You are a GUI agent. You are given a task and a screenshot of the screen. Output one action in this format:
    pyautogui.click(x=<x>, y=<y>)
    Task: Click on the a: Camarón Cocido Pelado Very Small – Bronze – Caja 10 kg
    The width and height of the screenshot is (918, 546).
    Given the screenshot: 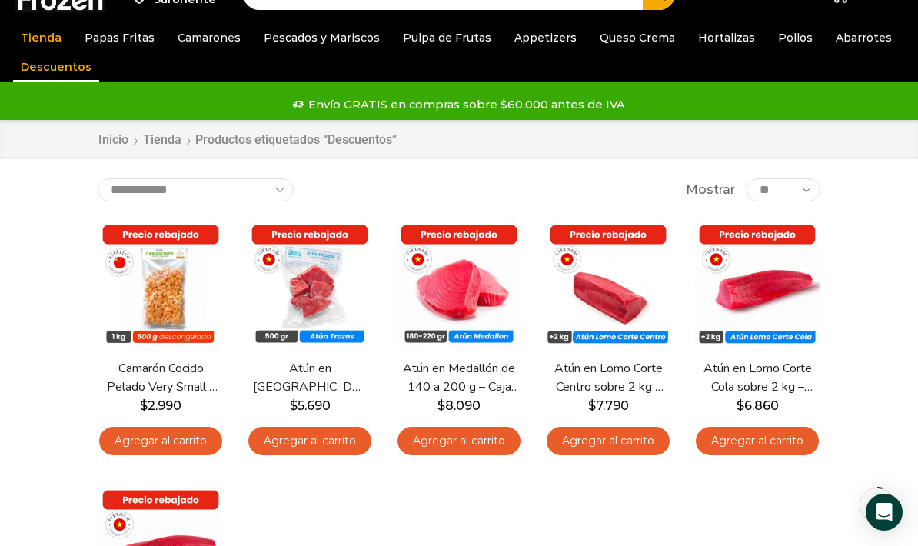 What is the action you would take?
    pyautogui.click(x=161, y=377)
    